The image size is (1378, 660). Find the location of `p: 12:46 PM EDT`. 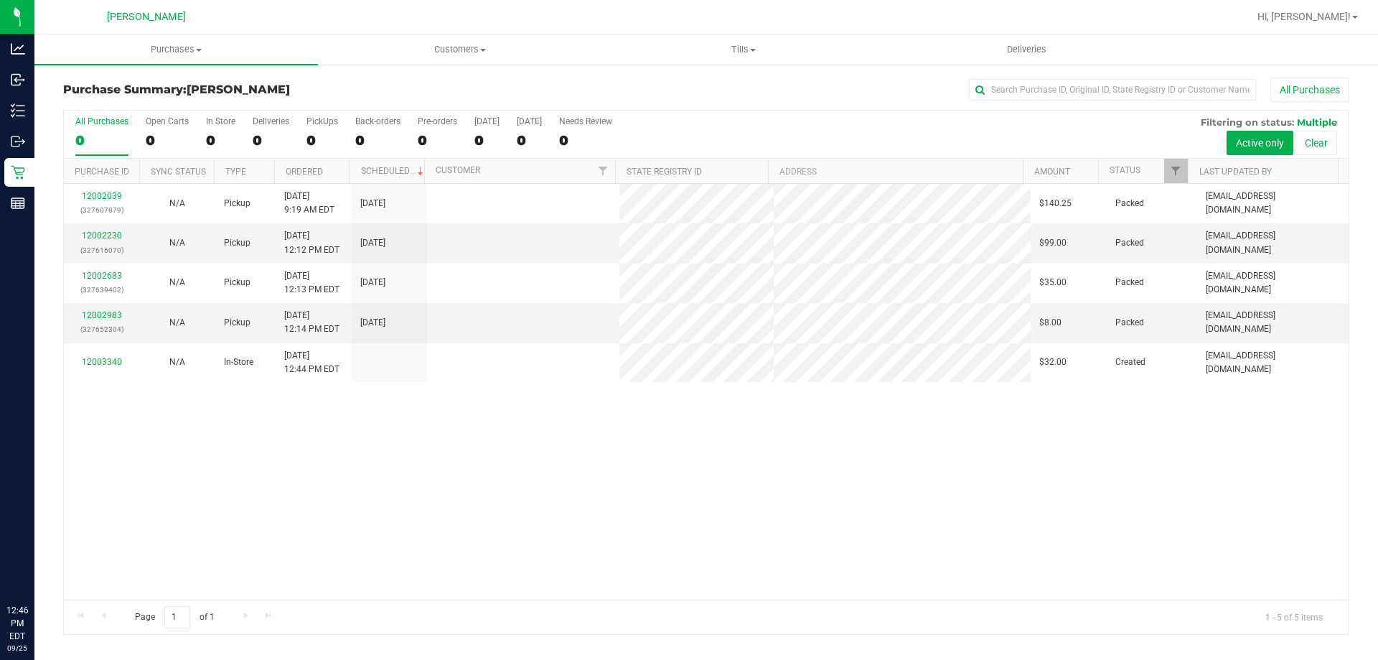

p: 12:46 PM EDT is located at coordinates (17, 623).